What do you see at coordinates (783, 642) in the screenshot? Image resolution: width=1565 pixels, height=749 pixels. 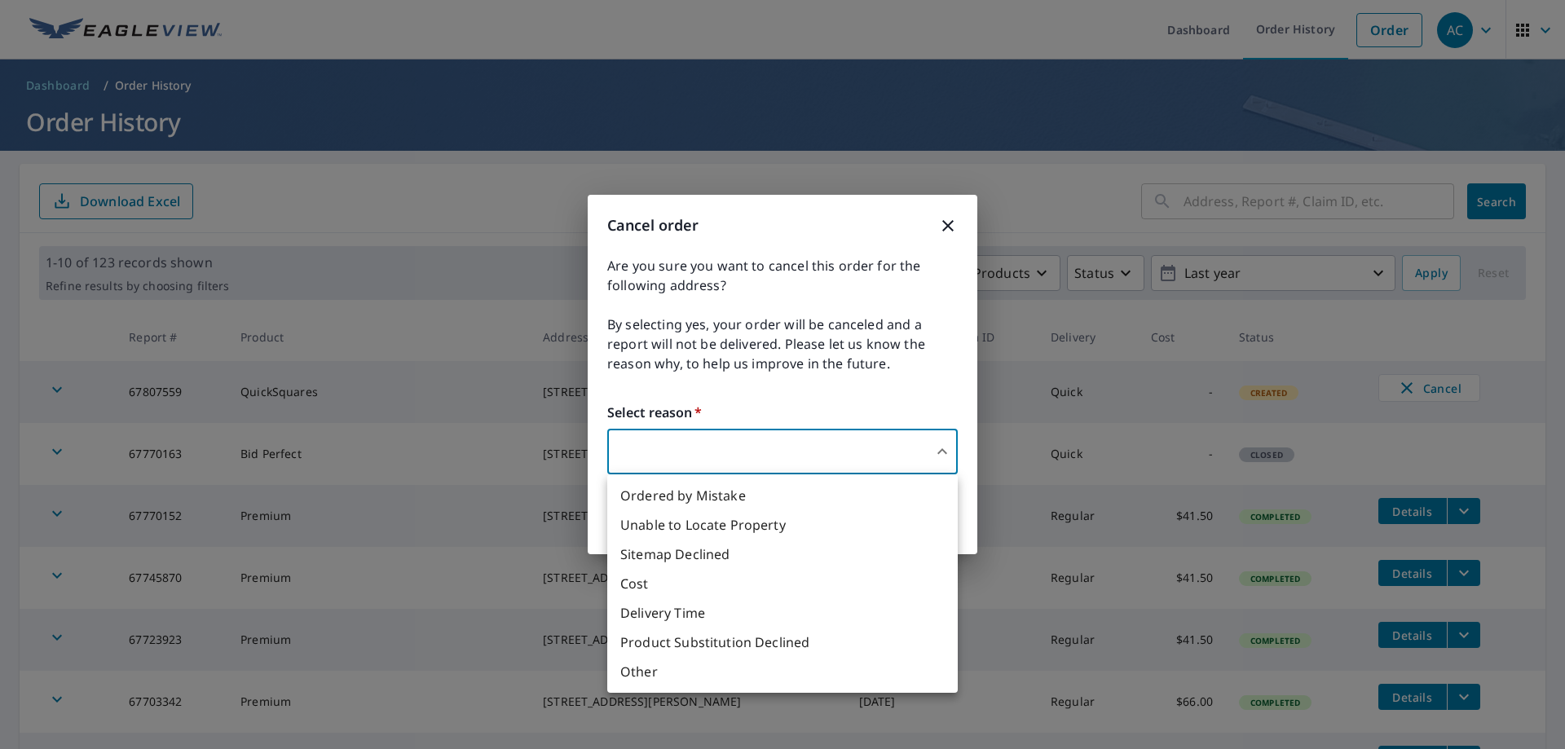 I see `li: Product Substitution Declined` at bounding box center [783, 642].